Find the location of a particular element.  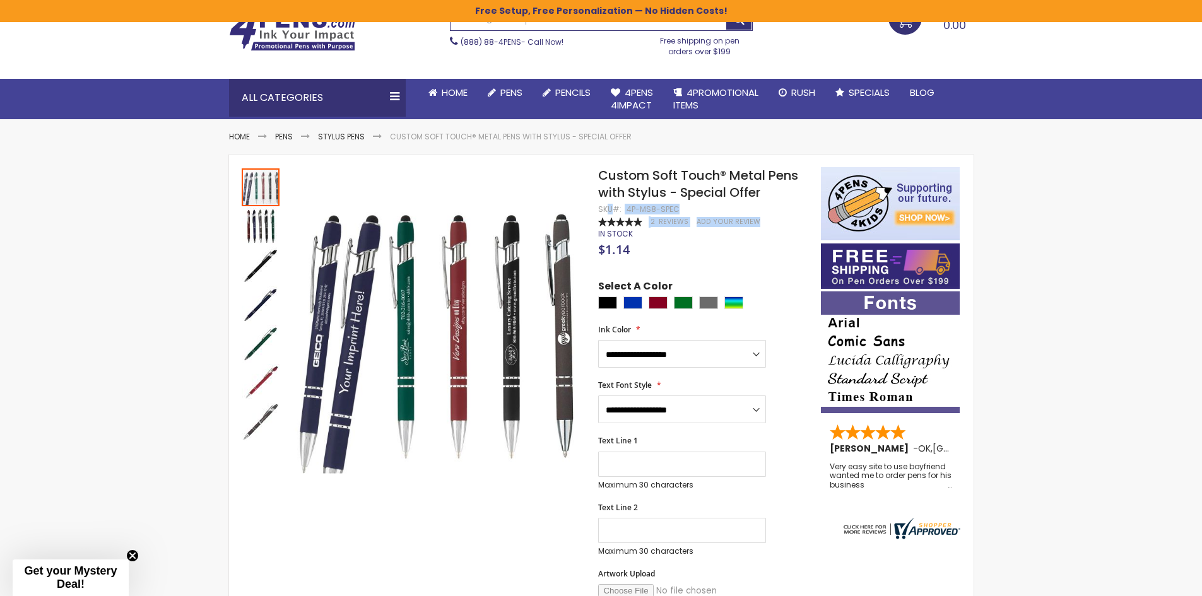

span: Specials is located at coordinates (869, 92).